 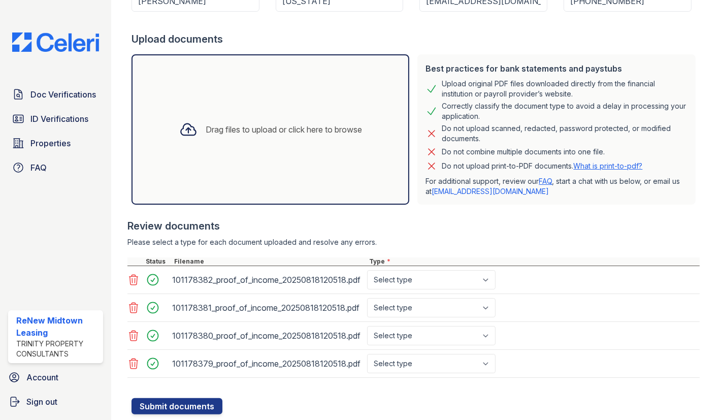 I want to click on span: Properties, so click(x=50, y=143).